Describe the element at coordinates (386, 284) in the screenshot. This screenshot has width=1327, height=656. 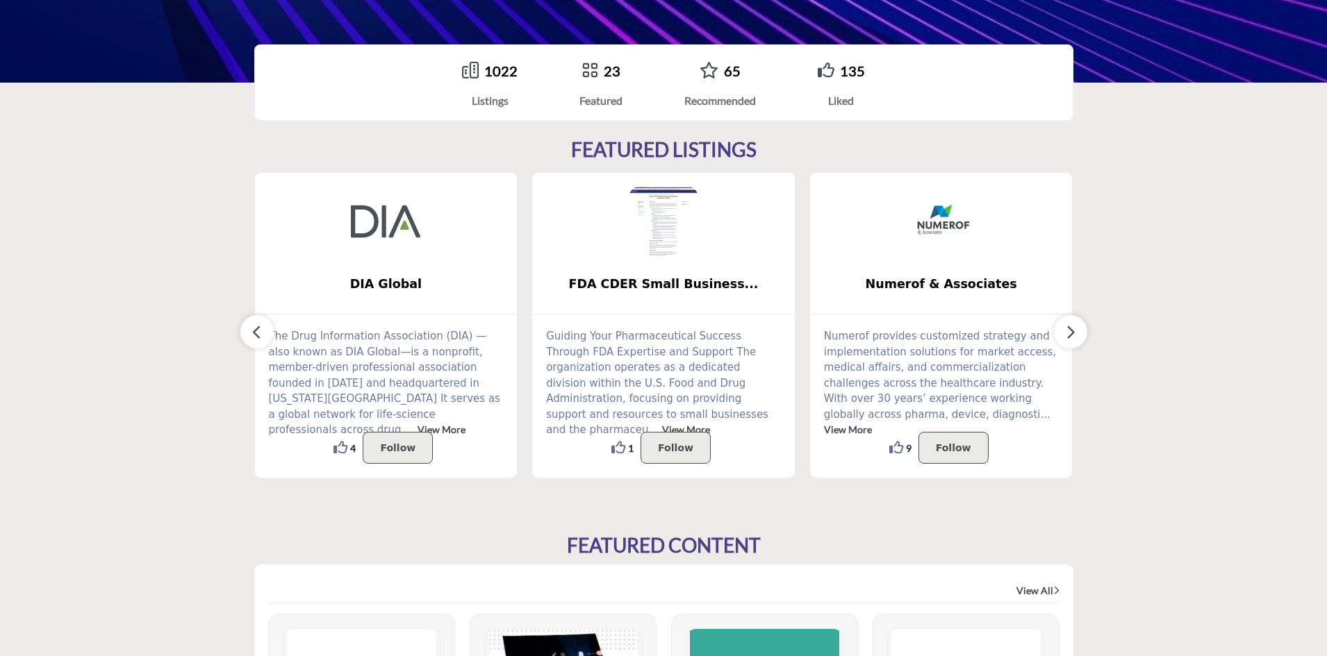
I see `b: DIA Global` at that location.